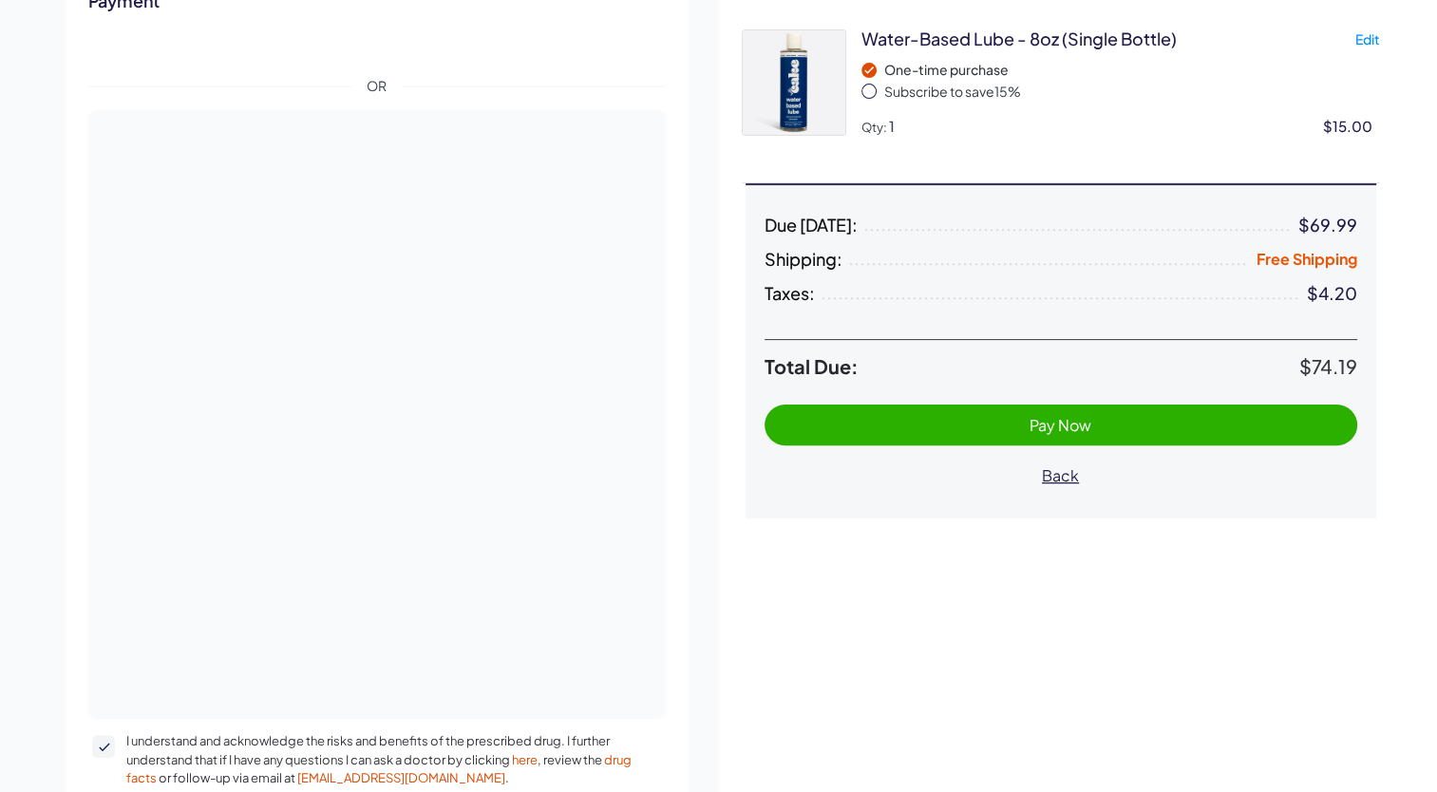 The height and width of the screenshot is (792, 1437). Describe the element at coordinates (1352, 125) in the screenshot. I see `div: $15.00` at that location.